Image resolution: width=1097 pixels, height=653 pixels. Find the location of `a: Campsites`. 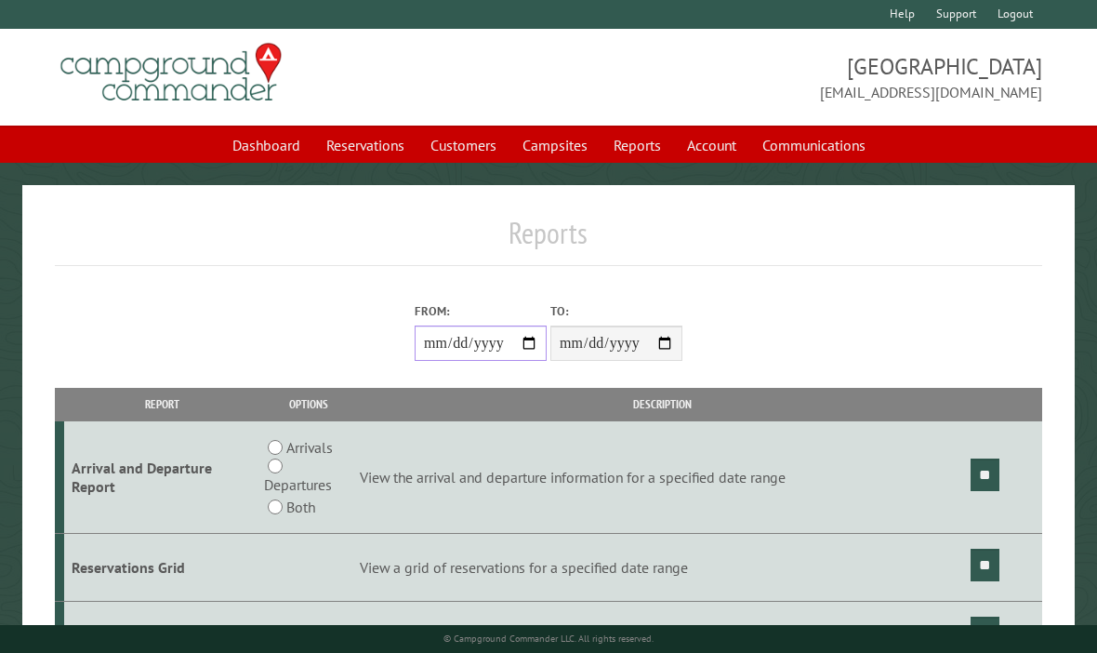

a: Campsites is located at coordinates (555, 145).